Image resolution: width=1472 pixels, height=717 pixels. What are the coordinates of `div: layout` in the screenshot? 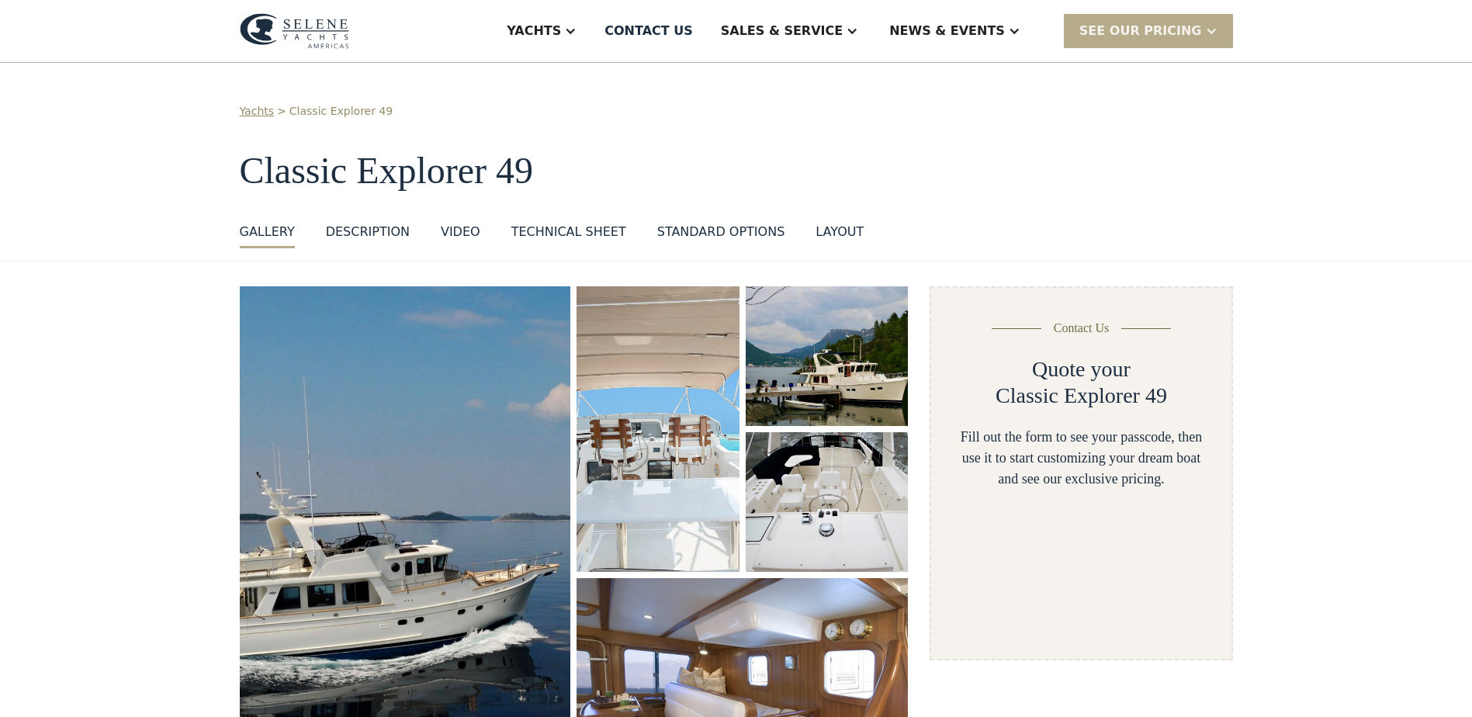 It's located at (840, 232).